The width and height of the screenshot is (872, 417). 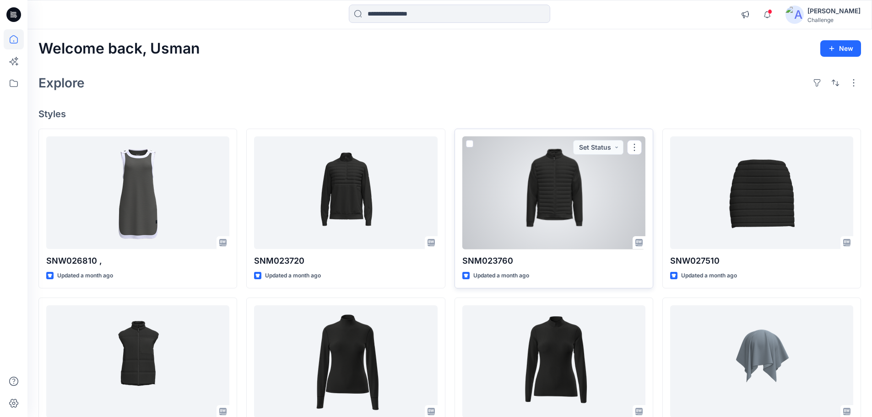 What do you see at coordinates (840, 49) in the screenshot?
I see `button: New` at bounding box center [840, 49].